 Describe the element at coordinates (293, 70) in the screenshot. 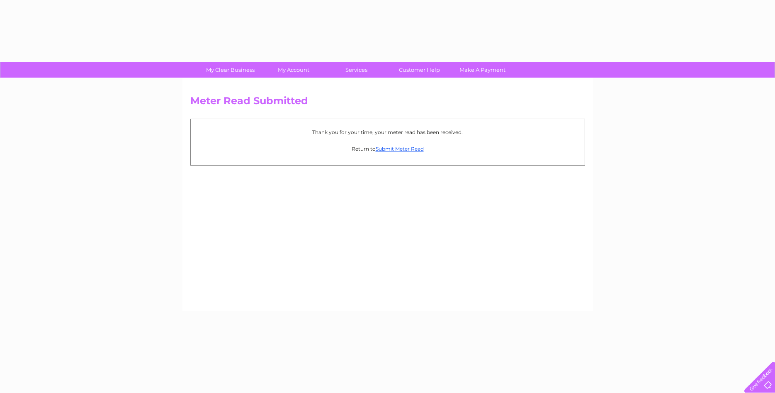

I see `a: My Account` at that location.